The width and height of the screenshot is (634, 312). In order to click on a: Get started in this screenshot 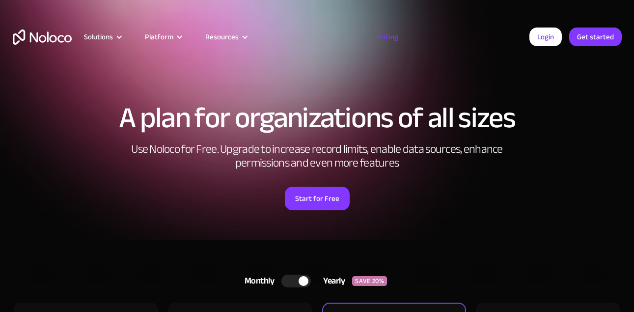, I will do `click(595, 37)`.